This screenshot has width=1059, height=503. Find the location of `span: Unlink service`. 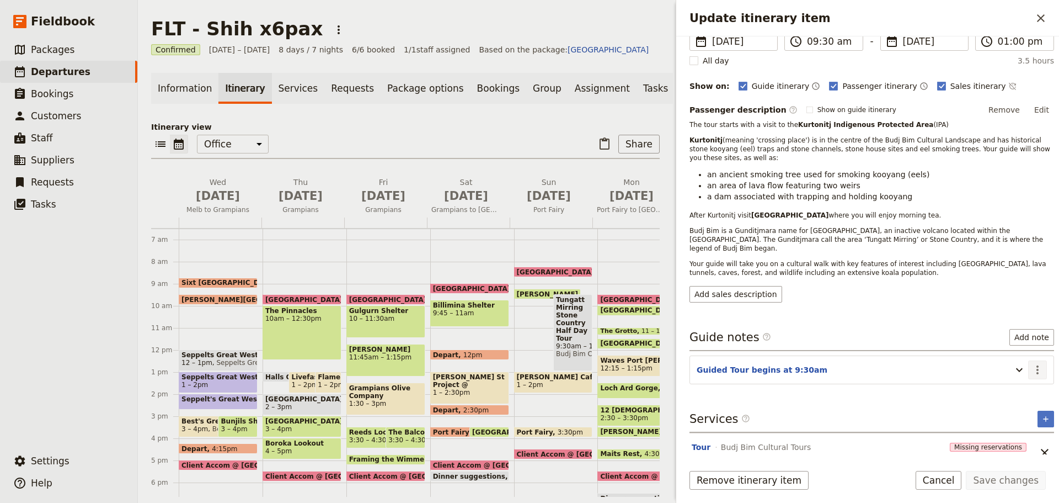

span: Unlink service is located at coordinates (1045, 452).